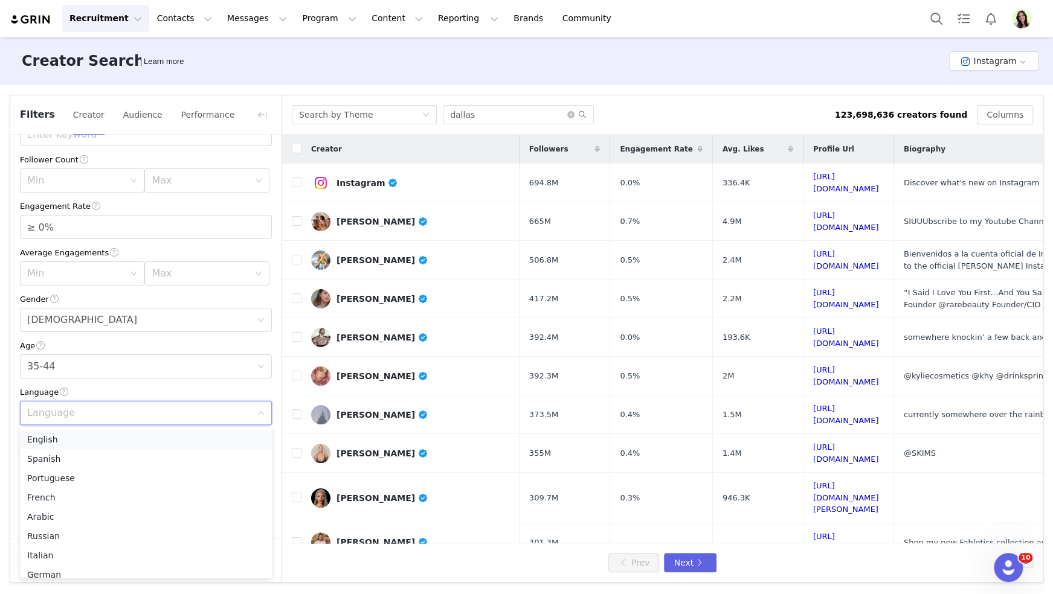 The height and width of the screenshot is (594, 1053). Describe the element at coordinates (900, 115) in the screenshot. I see `div: 123,698,636 creators found` at that location.